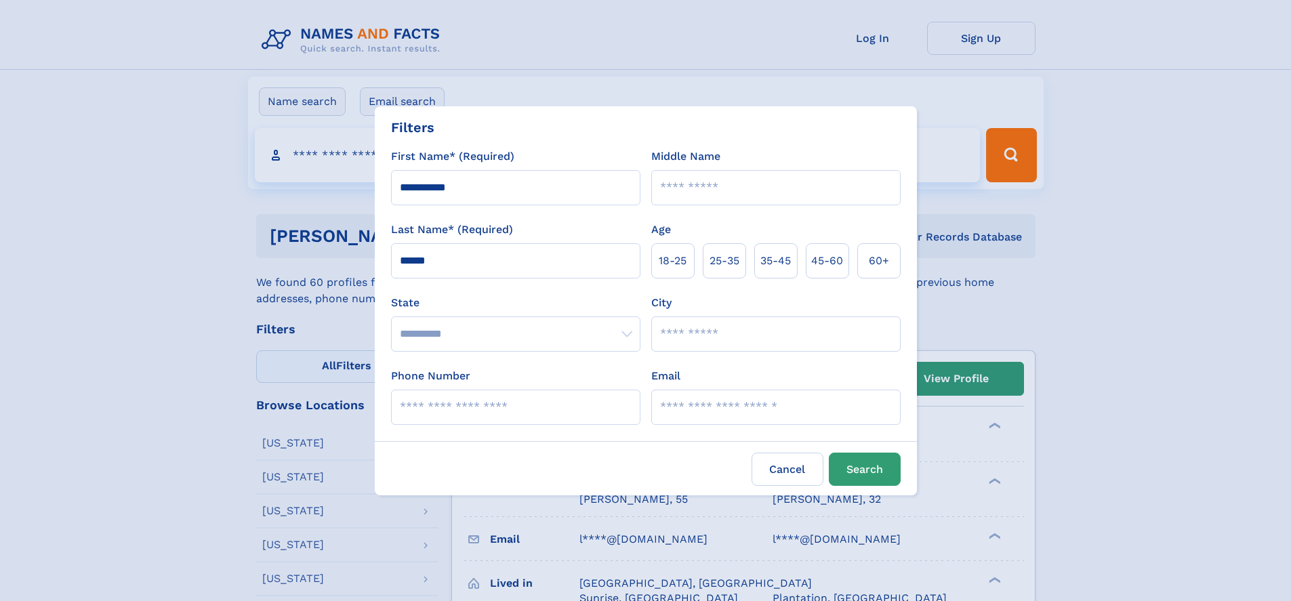 This screenshot has height=601, width=1291. What do you see at coordinates (665, 376) in the screenshot?
I see `label: Email` at bounding box center [665, 376].